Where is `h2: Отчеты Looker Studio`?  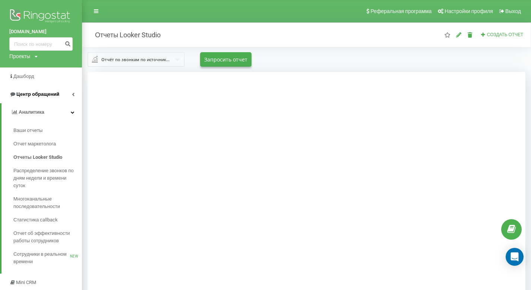 h2: Отчеты Looker Studio is located at coordinates (124, 35).